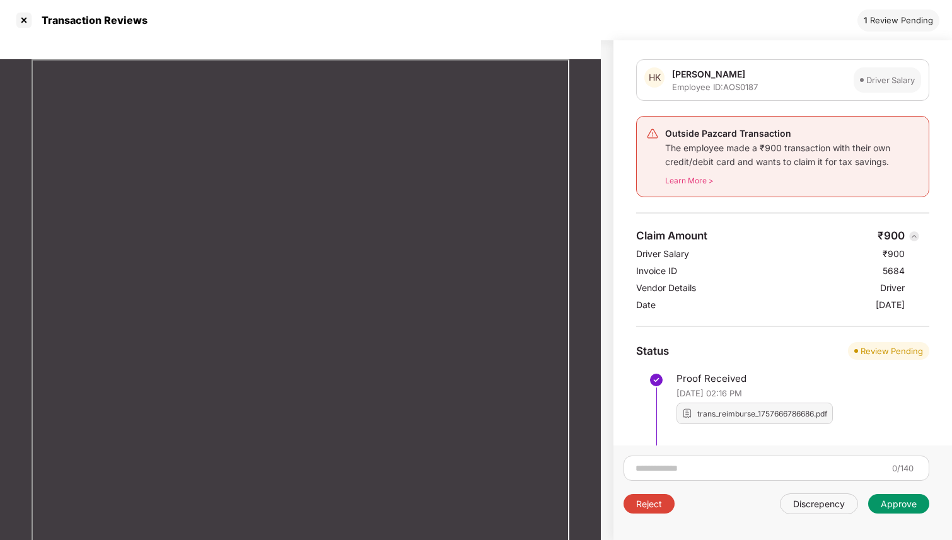  Describe the element at coordinates (893, 270) in the screenshot. I see `div: 5684` at that location.